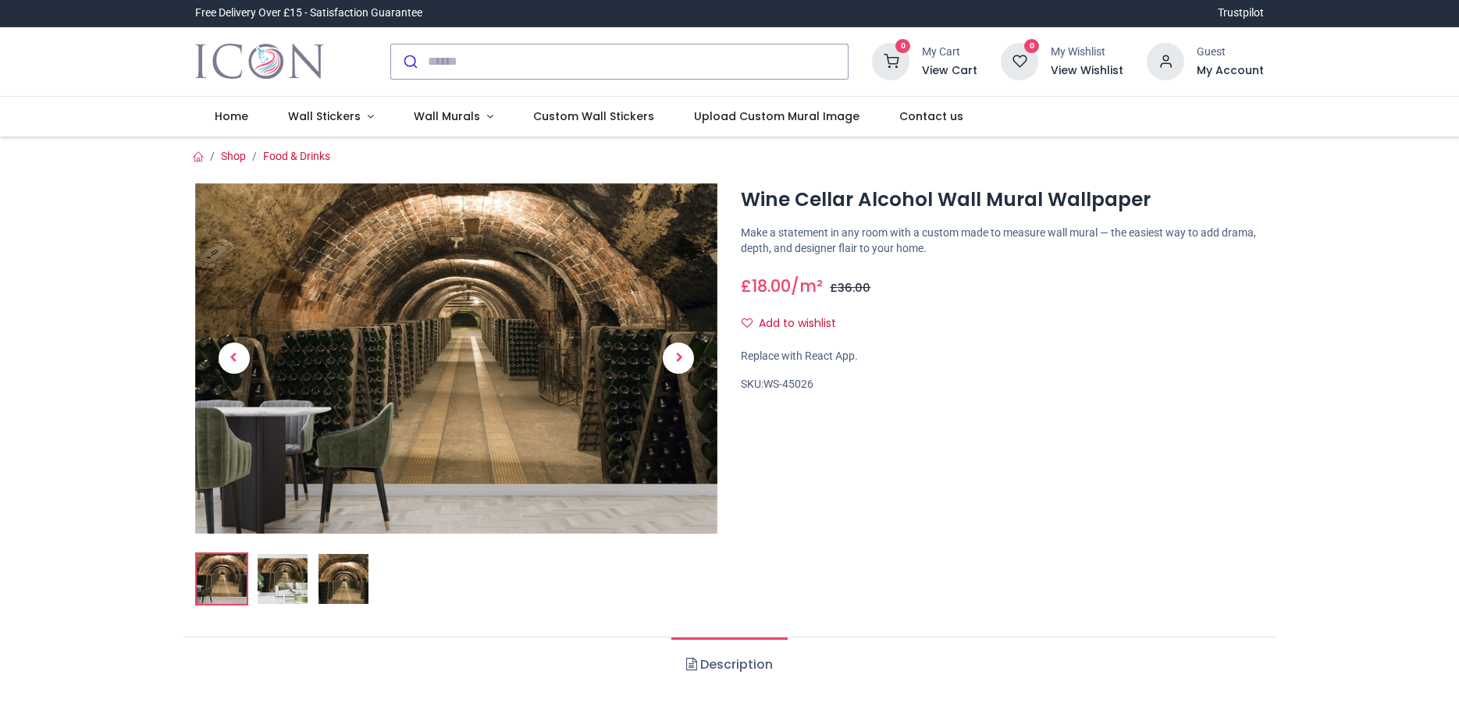 The height and width of the screenshot is (703, 1459). Describe the element at coordinates (1086, 71) in the screenshot. I see `h6: View Wishlist` at that location.